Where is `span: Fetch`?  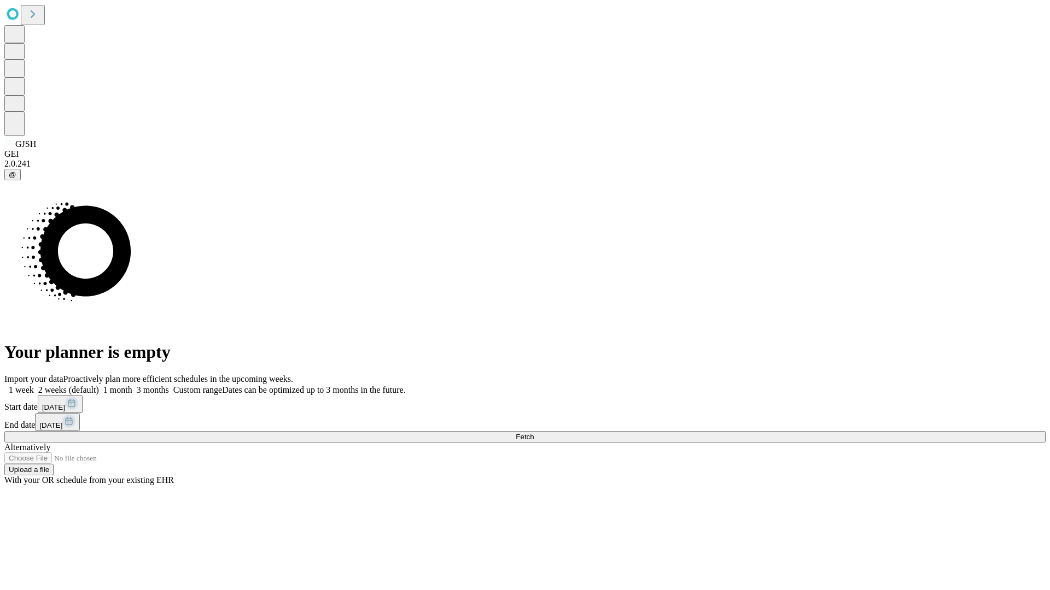 span: Fetch is located at coordinates (524, 437).